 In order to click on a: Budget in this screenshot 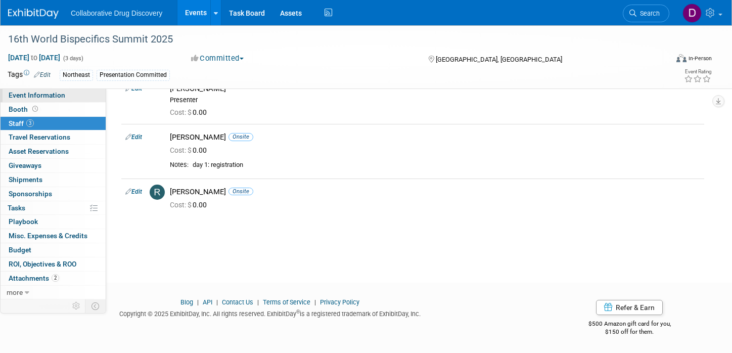, I will do `click(53, 250)`.